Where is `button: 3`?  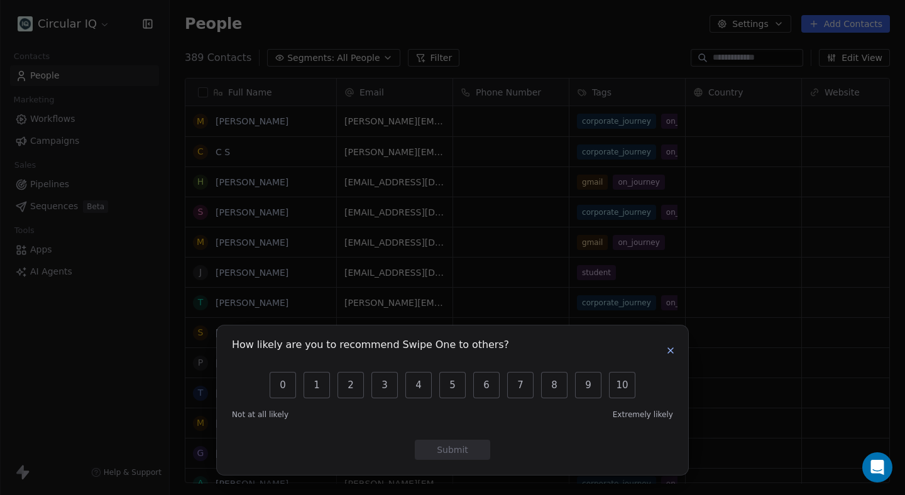 button: 3 is located at coordinates (385, 385).